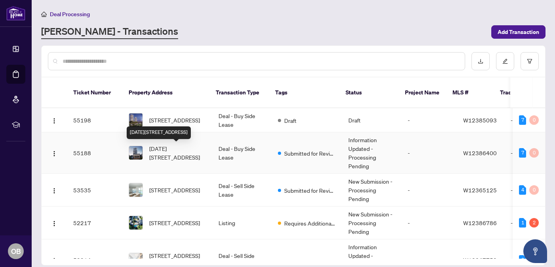 The image size is (555, 267). I want to click on img: logo, so click(16, 13).